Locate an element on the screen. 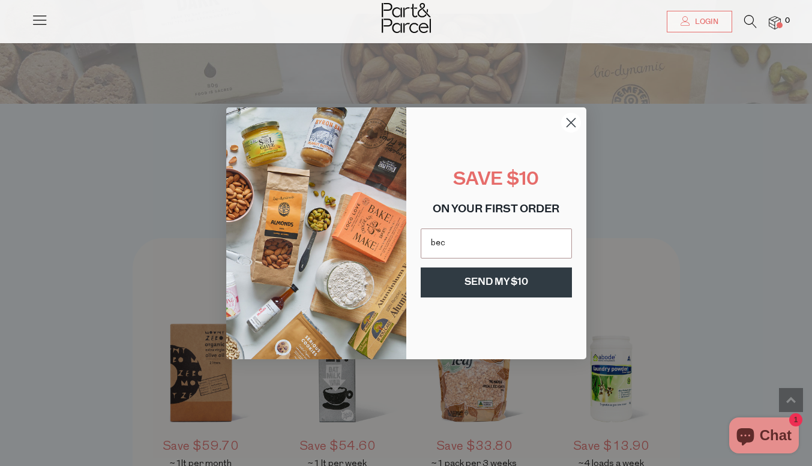 The image size is (812, 466). button: SEND MY $10 is located at coordinates (496, 283).